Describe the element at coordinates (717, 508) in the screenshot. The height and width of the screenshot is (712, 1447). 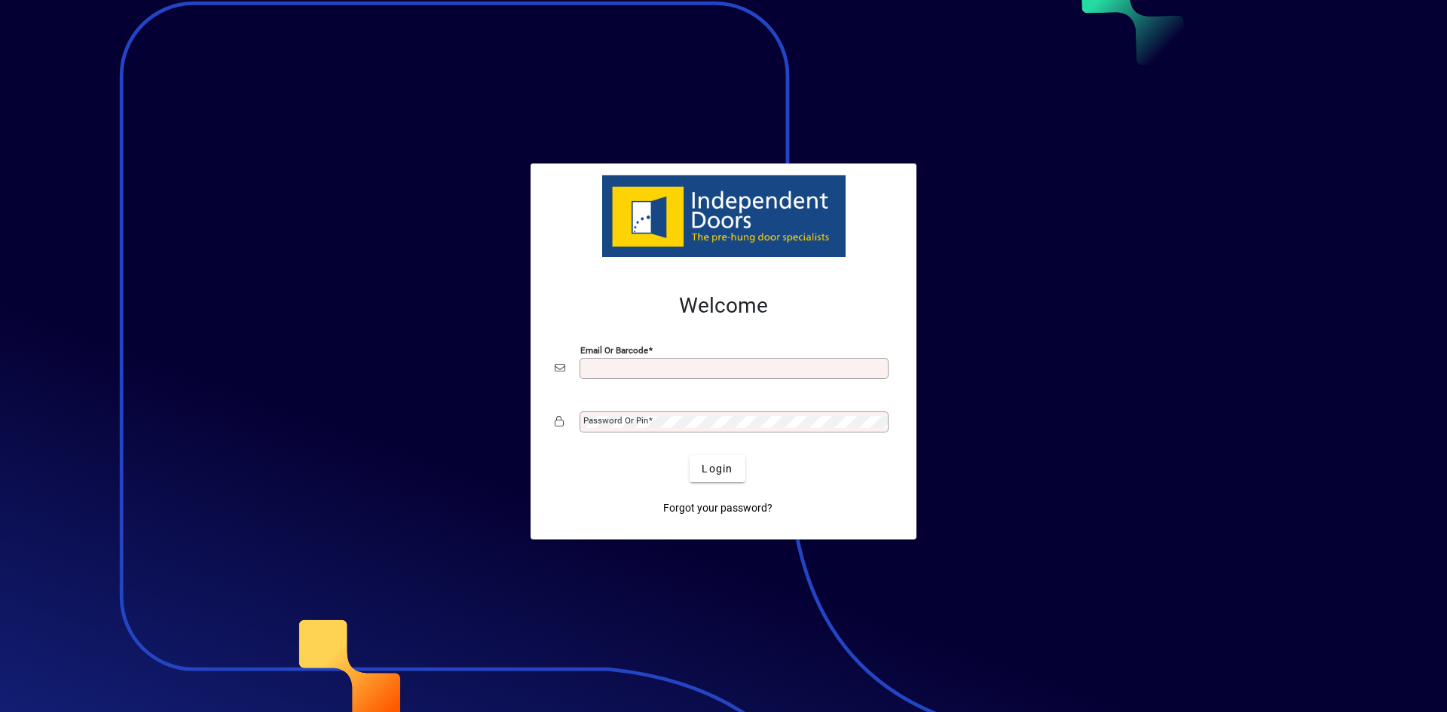
I see `a: Forgot your password?` at that location.